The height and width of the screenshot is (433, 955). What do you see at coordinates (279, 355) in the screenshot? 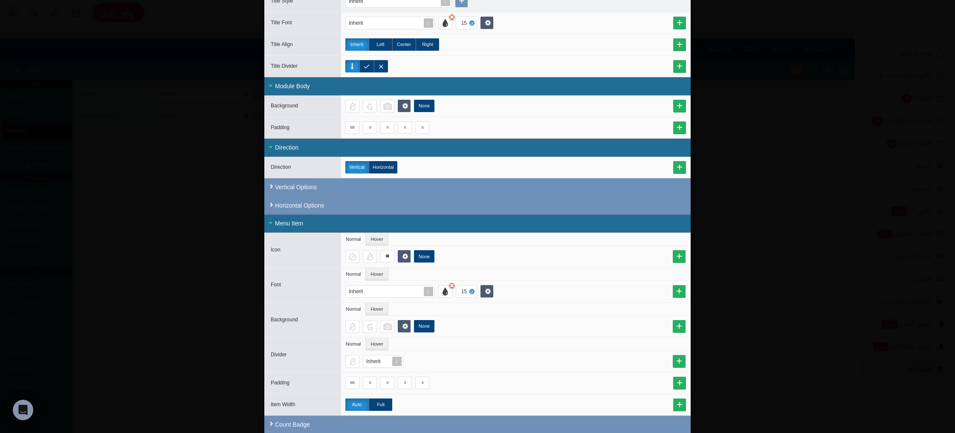
I see `span: Divider` at bounding box center [279, 355].